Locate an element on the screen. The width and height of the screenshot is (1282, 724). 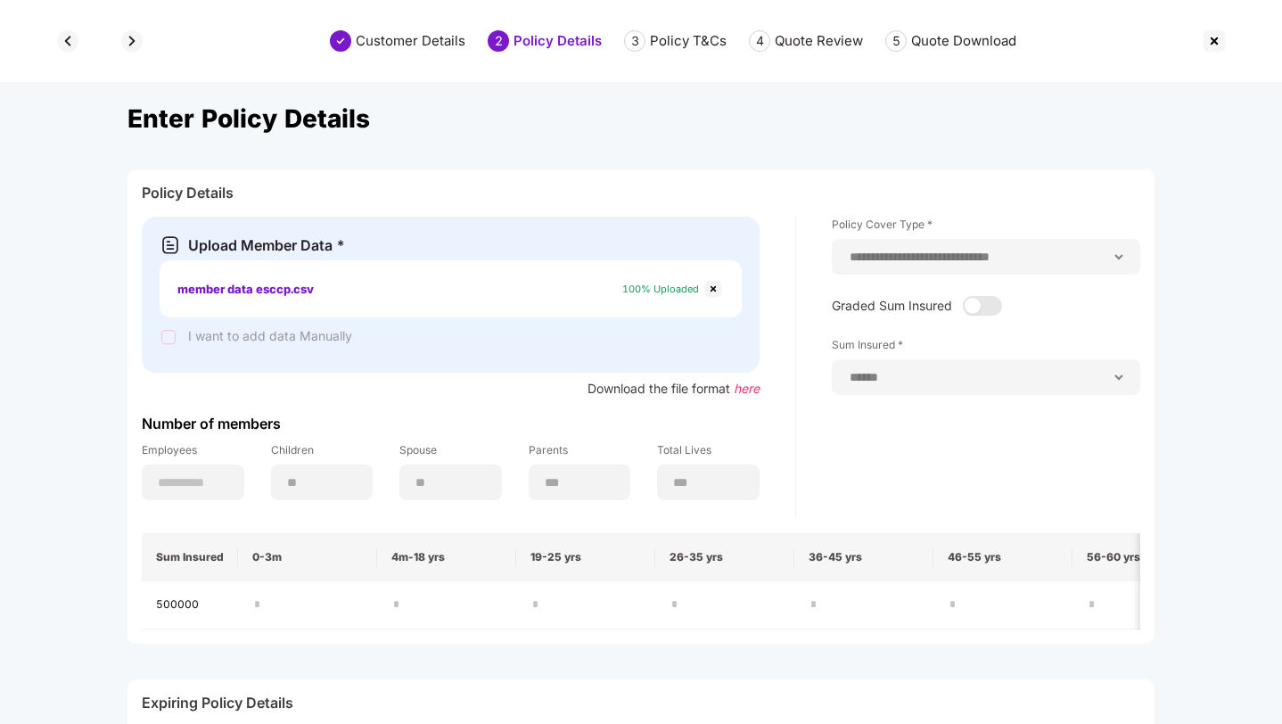
img: svg+xml;base64,PHN2ZyB3aWR0aD0iMjAiIGhlaWdodD0iMjEiIHZpZXdCb3g9IjAgMCAyMCAyMSIgZmlsbD0ibm9uZSIgeG... is located at coordinates (170, 245).